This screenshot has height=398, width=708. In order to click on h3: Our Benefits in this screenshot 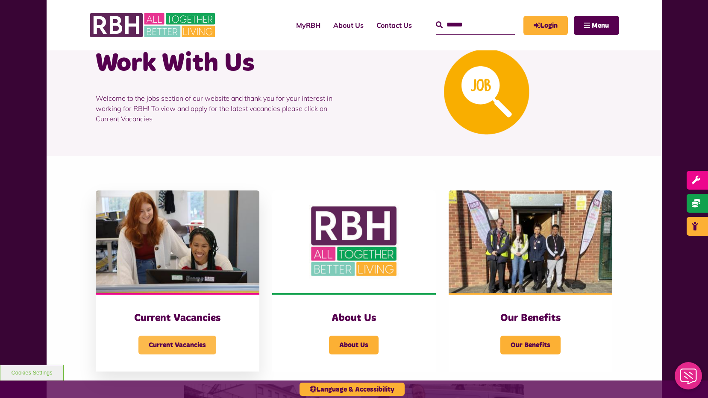, I will do `click(530, 318)`.